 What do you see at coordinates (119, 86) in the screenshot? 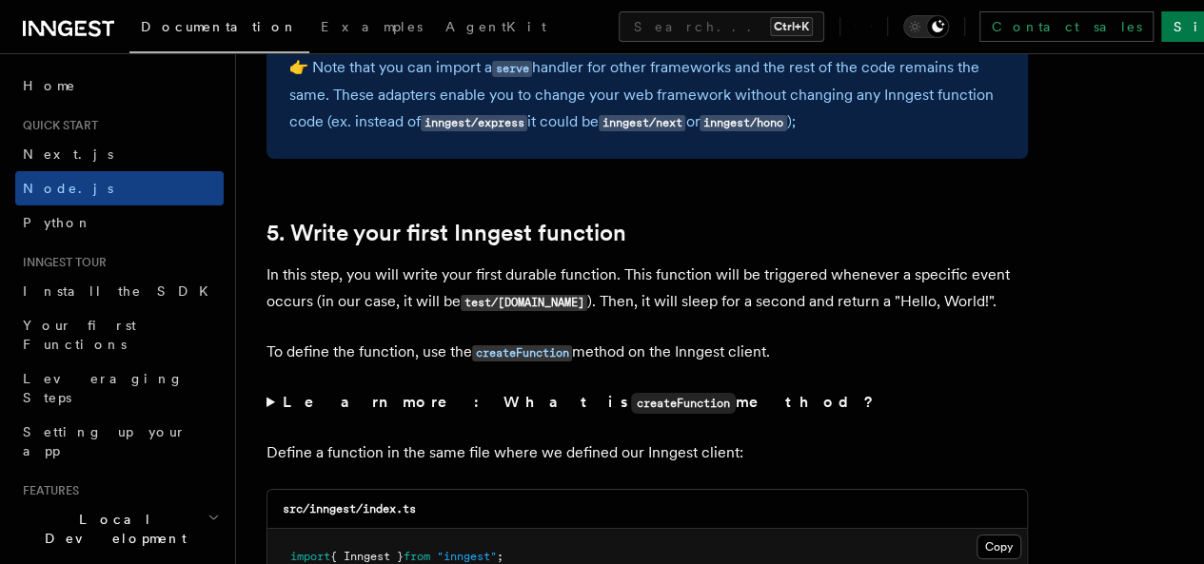
I see `a: Home` at bounding box center [119, 86].